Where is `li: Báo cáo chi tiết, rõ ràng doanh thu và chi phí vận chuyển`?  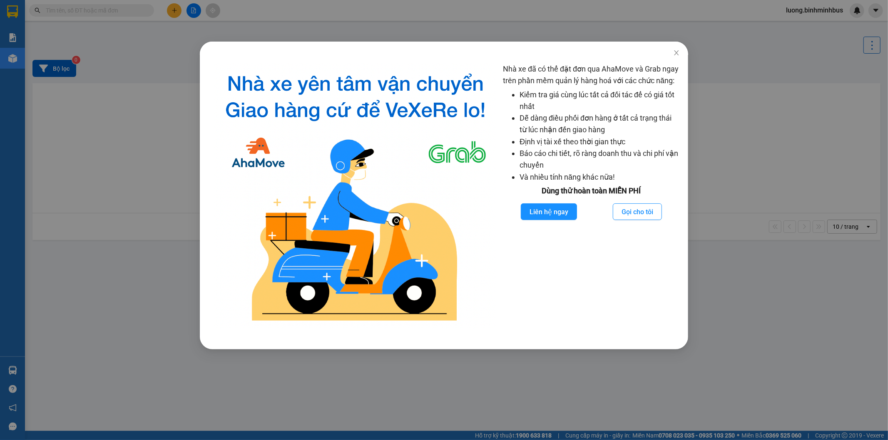 li: Báo cáo chi tiết, rõ ràng doanh thu và chi phí vận chuyển is located at coordinates (600, 159).